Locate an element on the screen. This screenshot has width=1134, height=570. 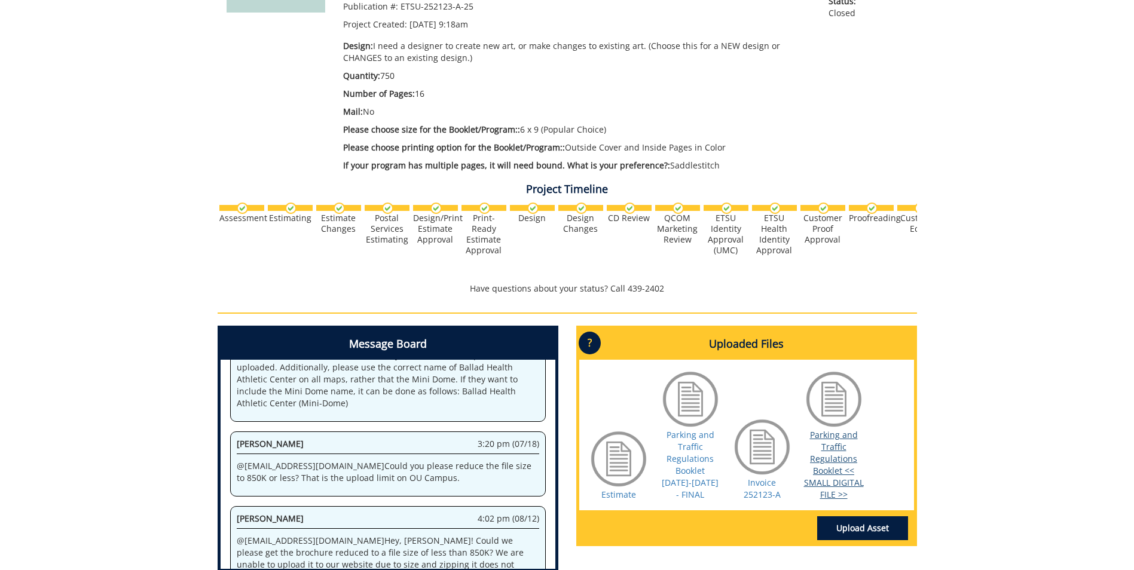
span: Mail: is located at coordinates (353, 111).